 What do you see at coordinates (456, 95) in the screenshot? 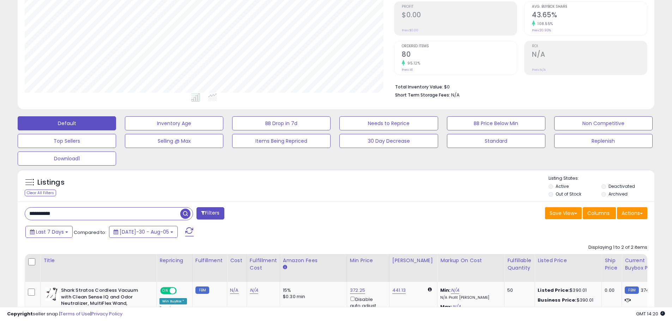
I see `span: N/A` at bounding box center [456, 95].